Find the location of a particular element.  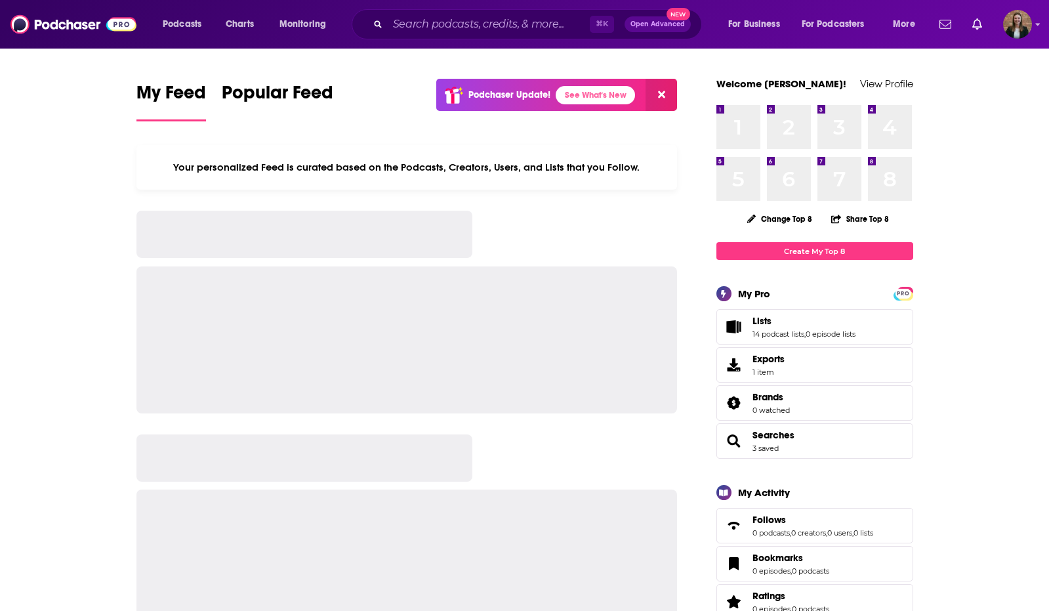

a: 0 creators is located at coordinates (808, 533).